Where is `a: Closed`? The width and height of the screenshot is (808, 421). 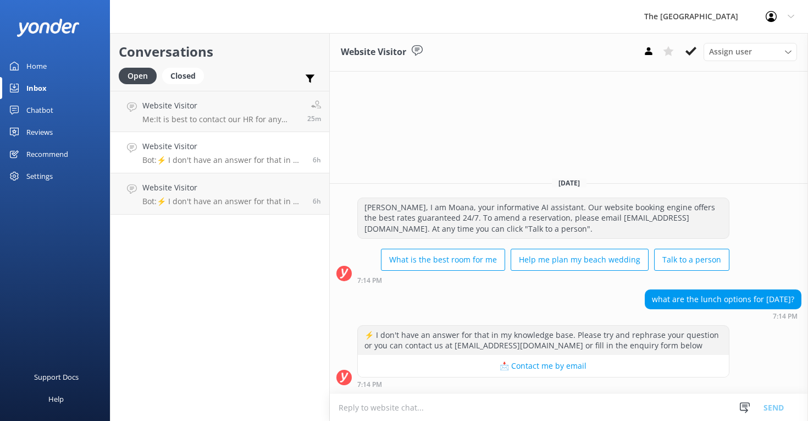 a: Closed is located at coordinates (186, 75).